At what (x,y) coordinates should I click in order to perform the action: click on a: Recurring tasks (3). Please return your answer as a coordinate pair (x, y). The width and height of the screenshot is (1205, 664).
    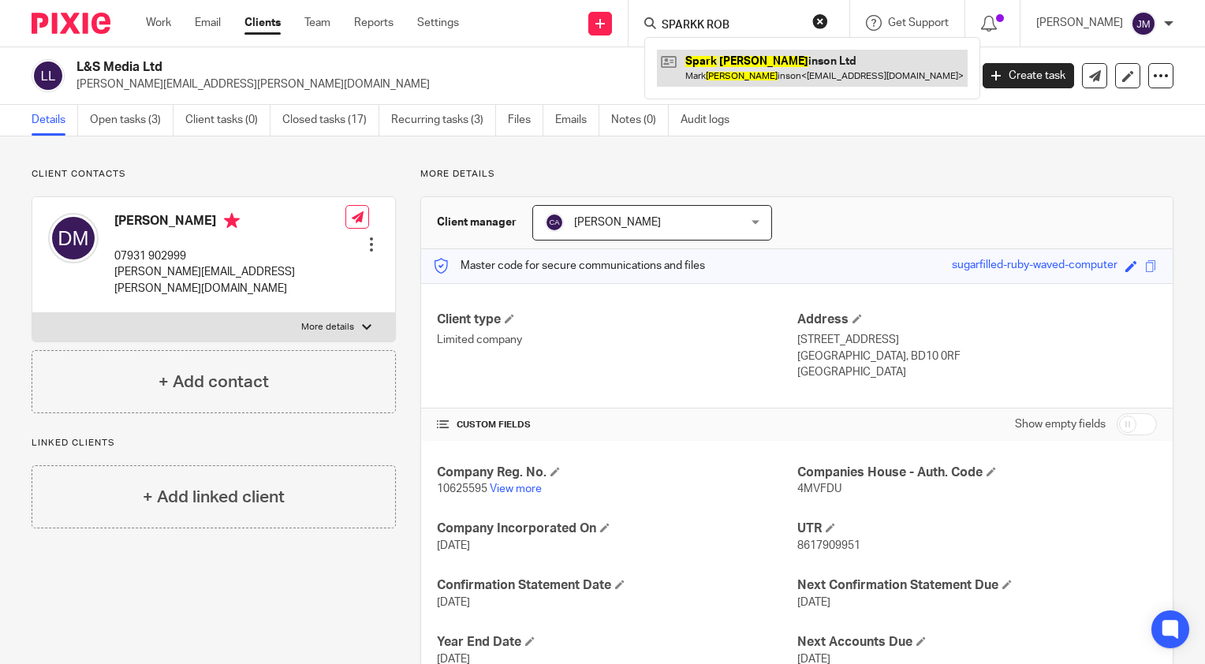
    Looking at the image, I should click on (443, 120).